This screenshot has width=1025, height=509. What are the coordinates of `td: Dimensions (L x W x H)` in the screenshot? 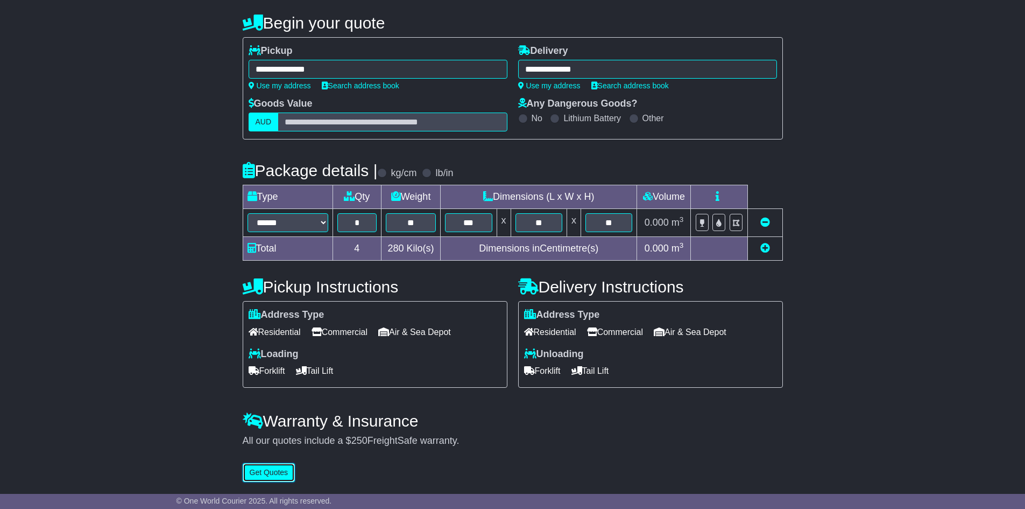 It's located at (539, 197).